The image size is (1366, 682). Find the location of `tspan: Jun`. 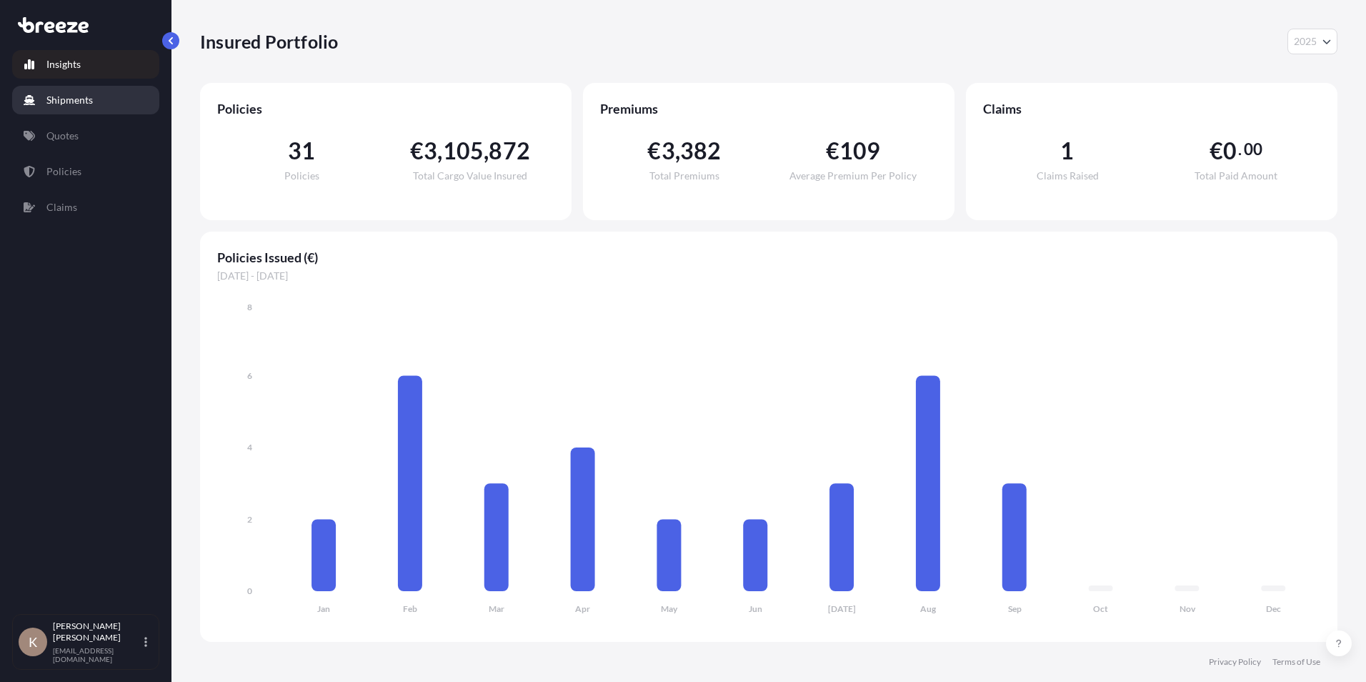

tspan: Jun is located at coordinates (755, 608).